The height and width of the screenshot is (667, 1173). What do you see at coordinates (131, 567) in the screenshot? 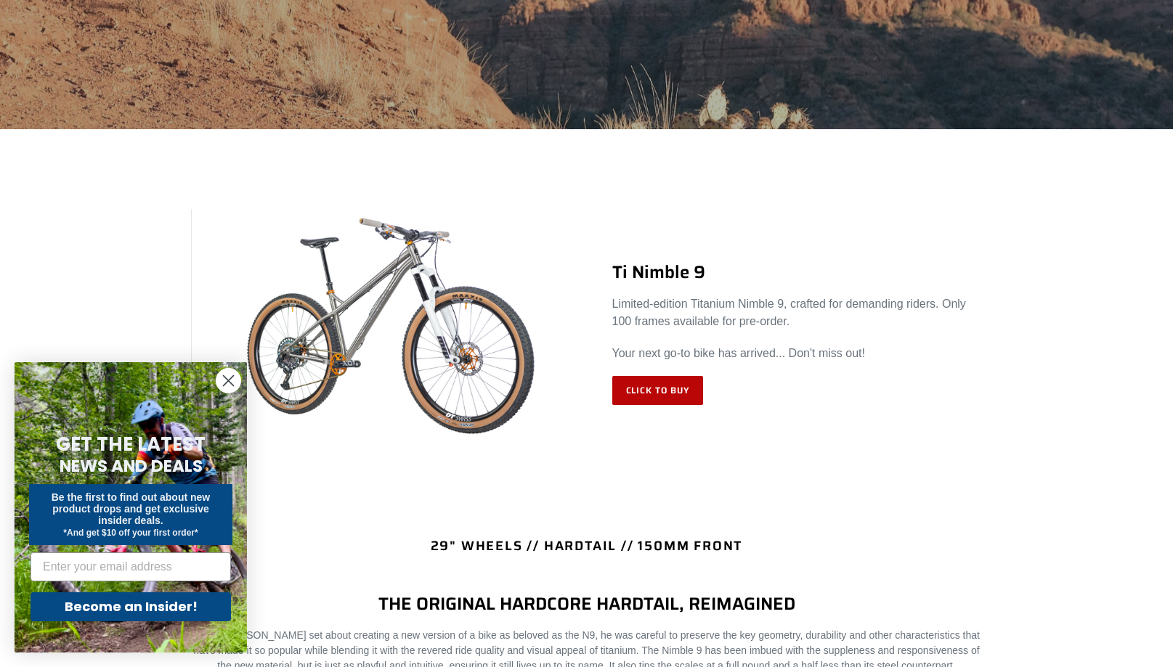
I see `input: Enter your email address` at bounding box center [131, 567].